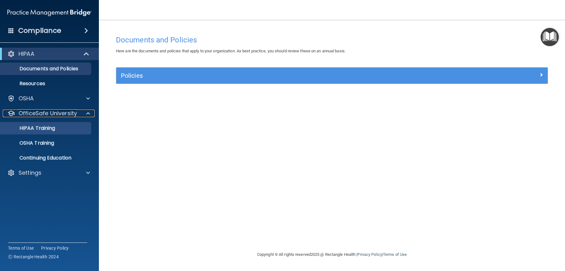 The width and height of the screenshot is (565, 271). I want to click on a: OSHA, so click(49, 98).